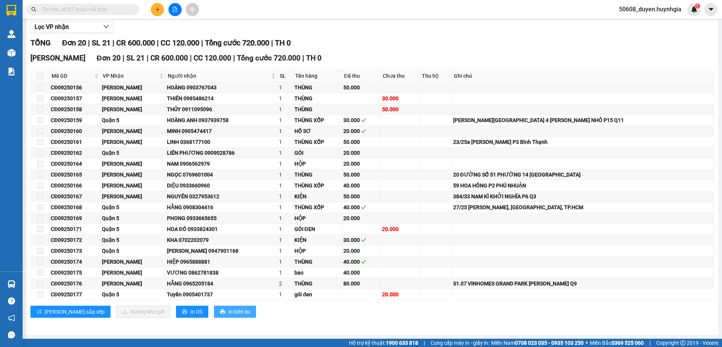 The height and width of the screenshot is (347, 722). What do you see at coordinates (130, 76) in the screenshot?
I see `span: VP Nhận` at bounding box center [130, 76].